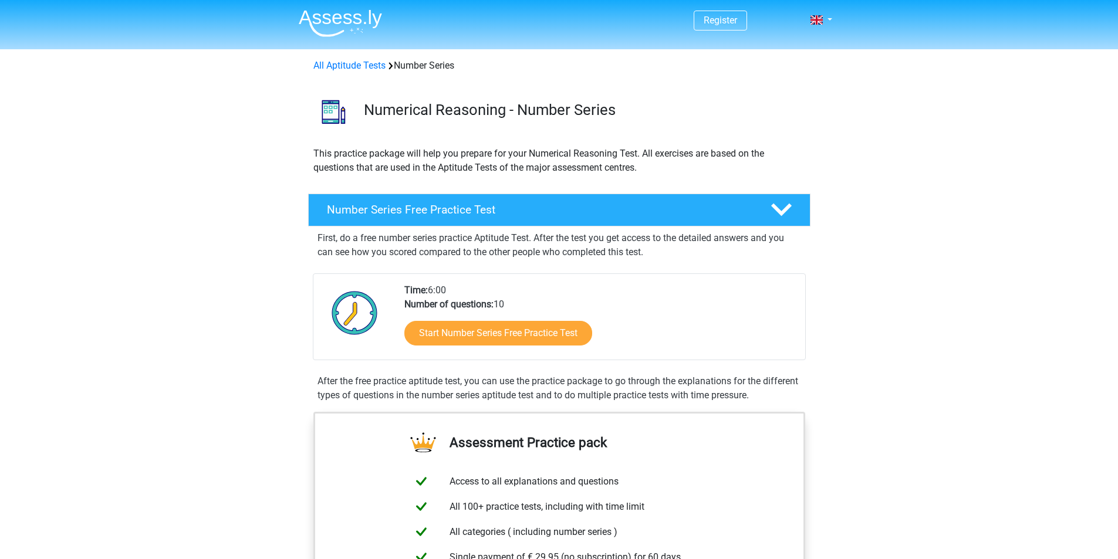 The image size is (1118, 559). Describe the element at coordinates (416, 290) in the screenshot. I see `b: Time:` at that location.